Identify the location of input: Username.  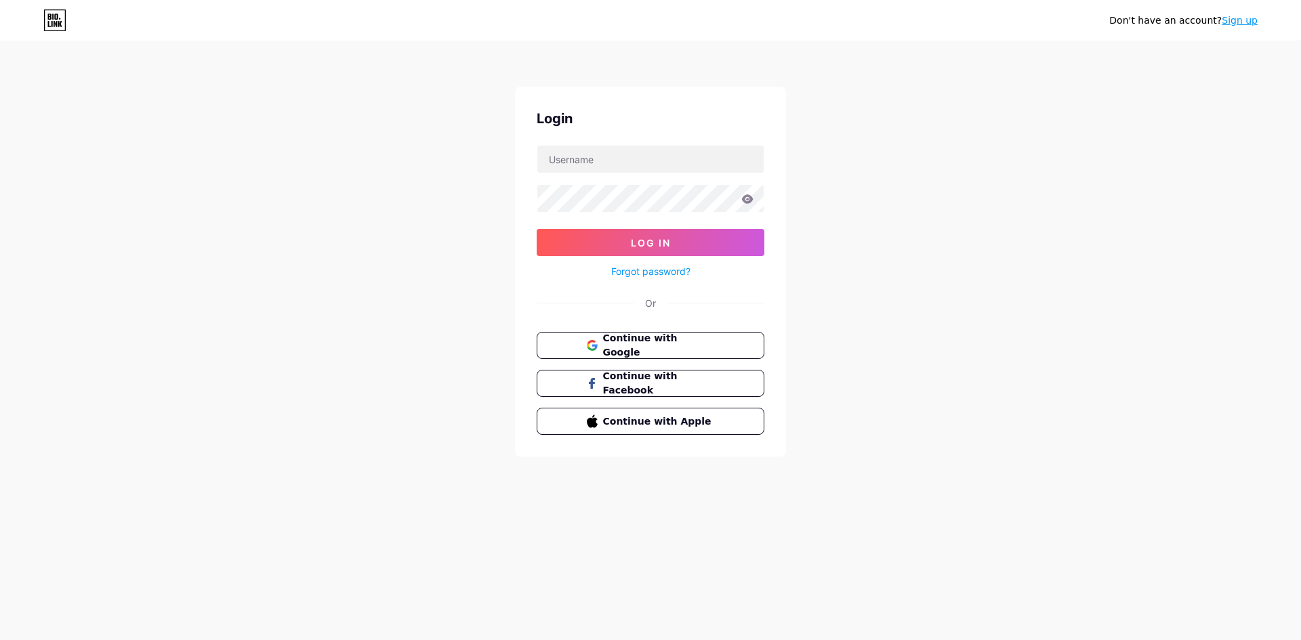
(651, 159).